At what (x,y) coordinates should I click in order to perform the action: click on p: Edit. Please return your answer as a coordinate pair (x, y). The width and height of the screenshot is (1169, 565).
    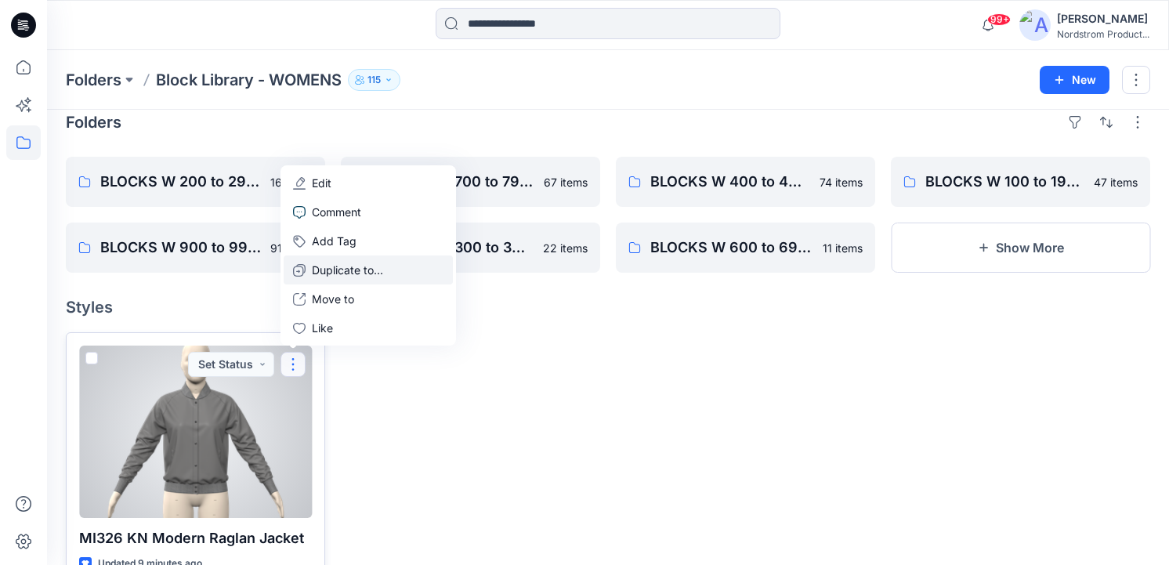
    Looking at the image, I should click on (321, 183).